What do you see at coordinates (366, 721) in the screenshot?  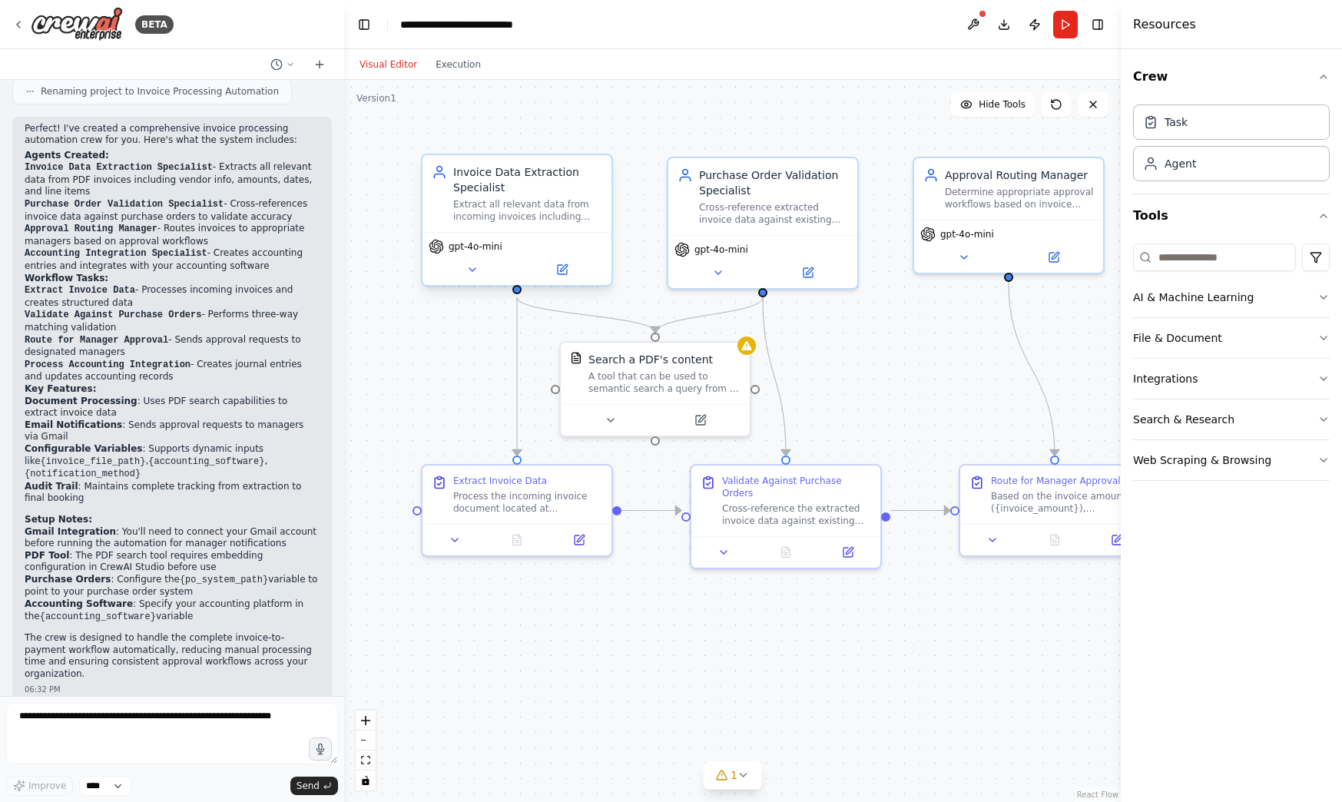 I see `button: zoom in` at bounding box center [366, 721].